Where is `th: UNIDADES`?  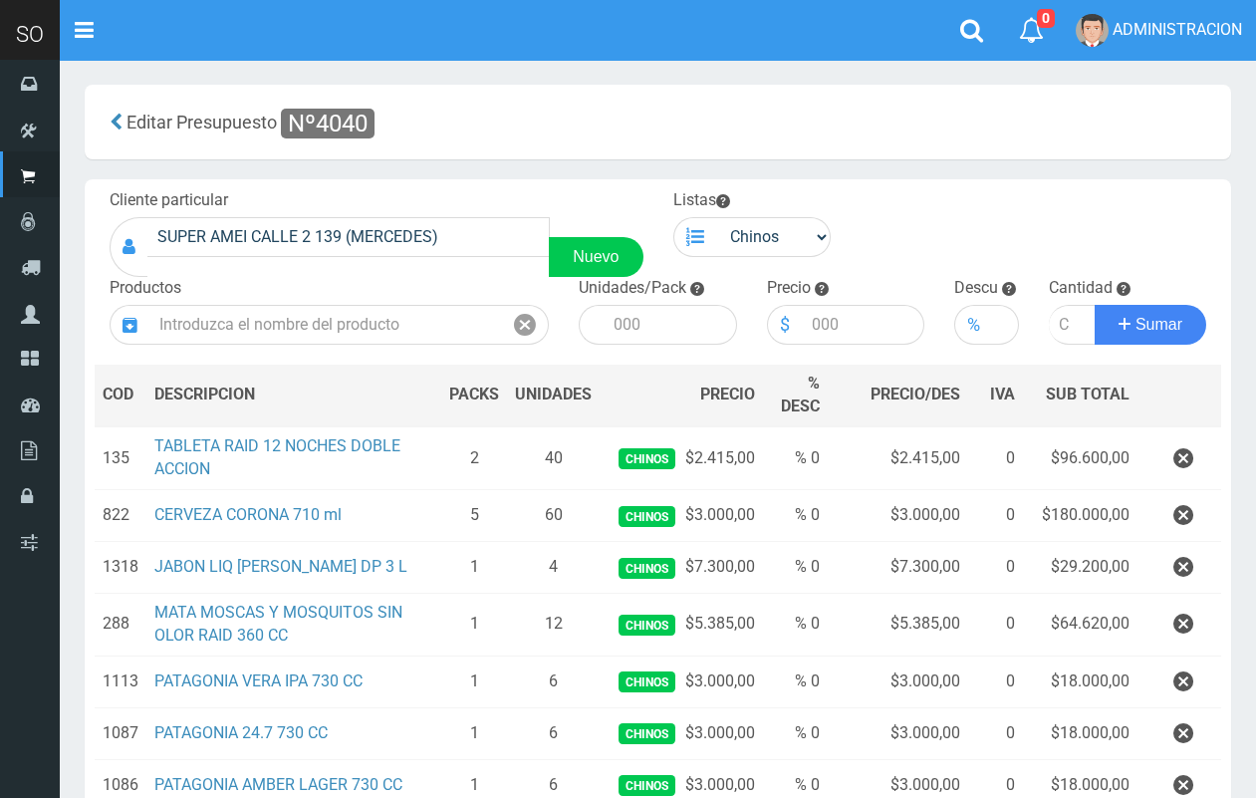 th: UNIDADES is located at coordinates (553, 395).